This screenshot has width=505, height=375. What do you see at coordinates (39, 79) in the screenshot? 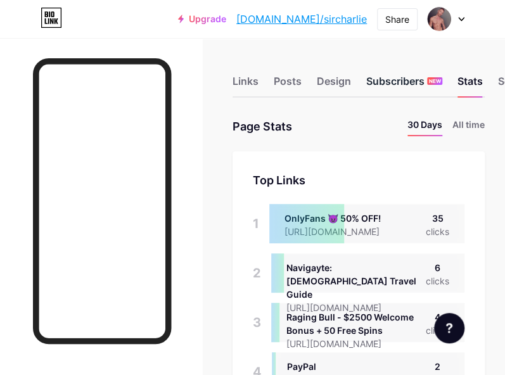
I see `img: tab_domain_overview_orange.svg` at bounding box center [39, 79].